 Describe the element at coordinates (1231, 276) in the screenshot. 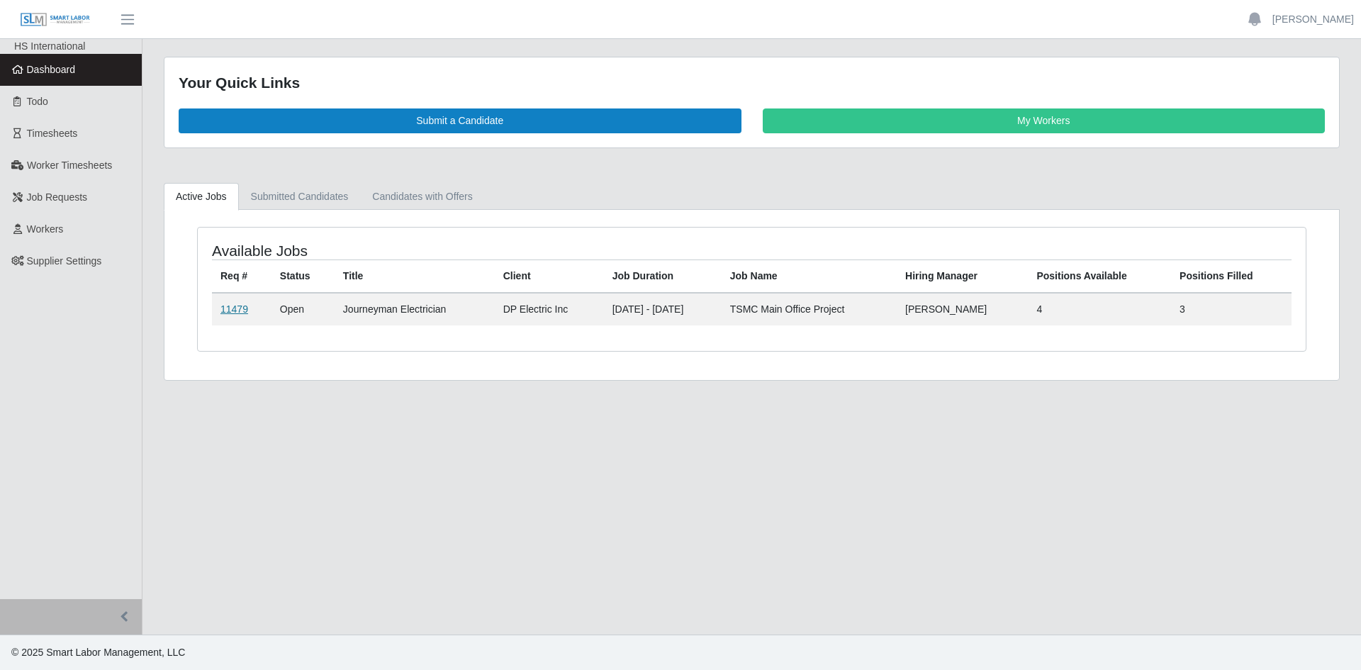

I see `th: Positions Filled` at that location.